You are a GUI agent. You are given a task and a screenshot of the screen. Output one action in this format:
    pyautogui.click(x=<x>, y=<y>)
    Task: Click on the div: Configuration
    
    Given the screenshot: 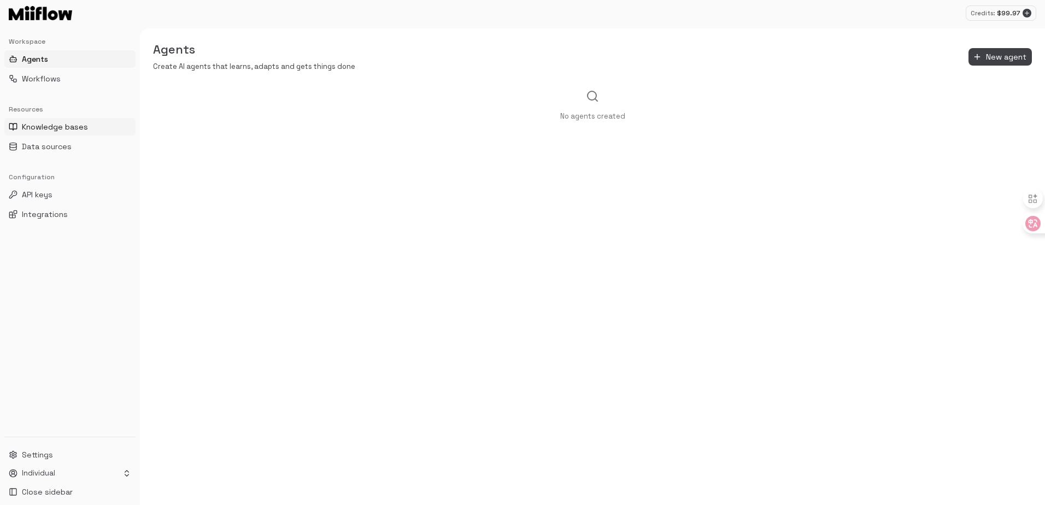 What is the action you would take?
    pyautogui.click(x=70, y=177)
    